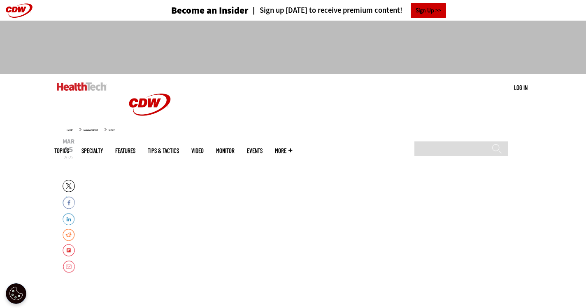 Image resolution: width=586 pixels, height=308 pixels. Describe the element at coordinates (150, 133) in the screenshot. I see `a: CDW` at that location.